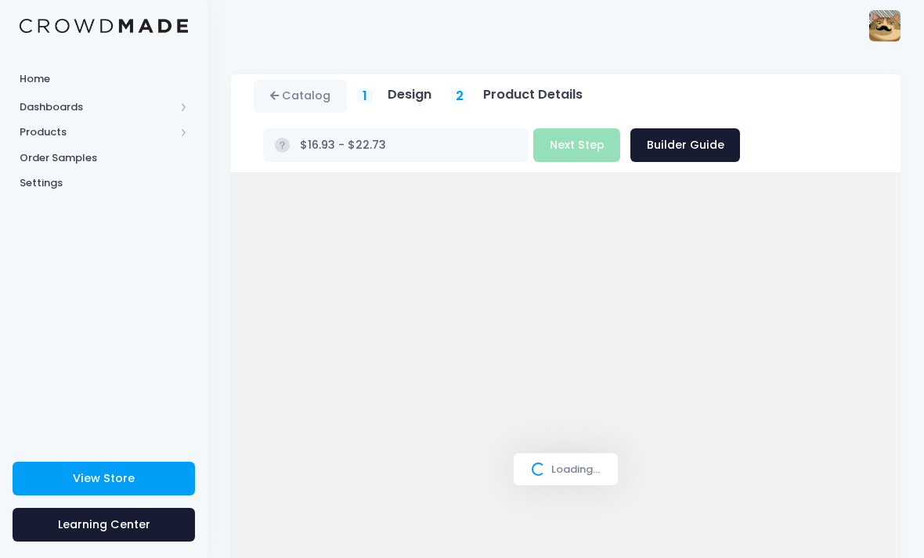 The width and height of the screenshot is (924, 558). I want to click on a: Learning Center, so click(103, 525).